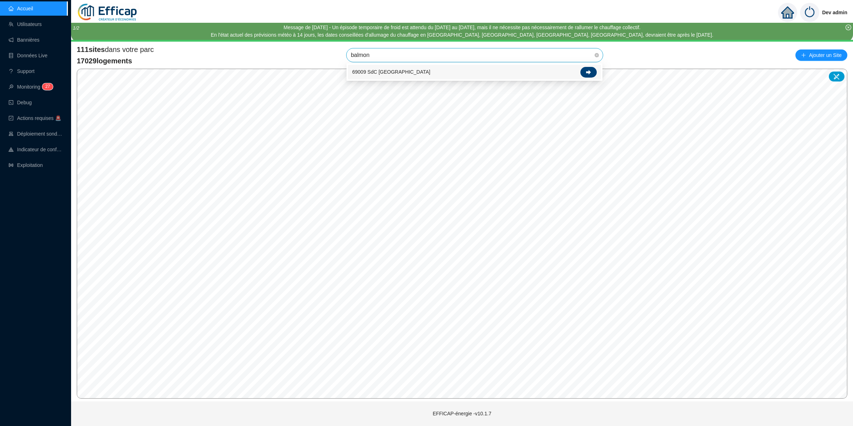 This screenshot has width=853, height=426. Describe the element at coordinates (76, 28) in the screenshot. I see `i: 1 / 2` at that location.